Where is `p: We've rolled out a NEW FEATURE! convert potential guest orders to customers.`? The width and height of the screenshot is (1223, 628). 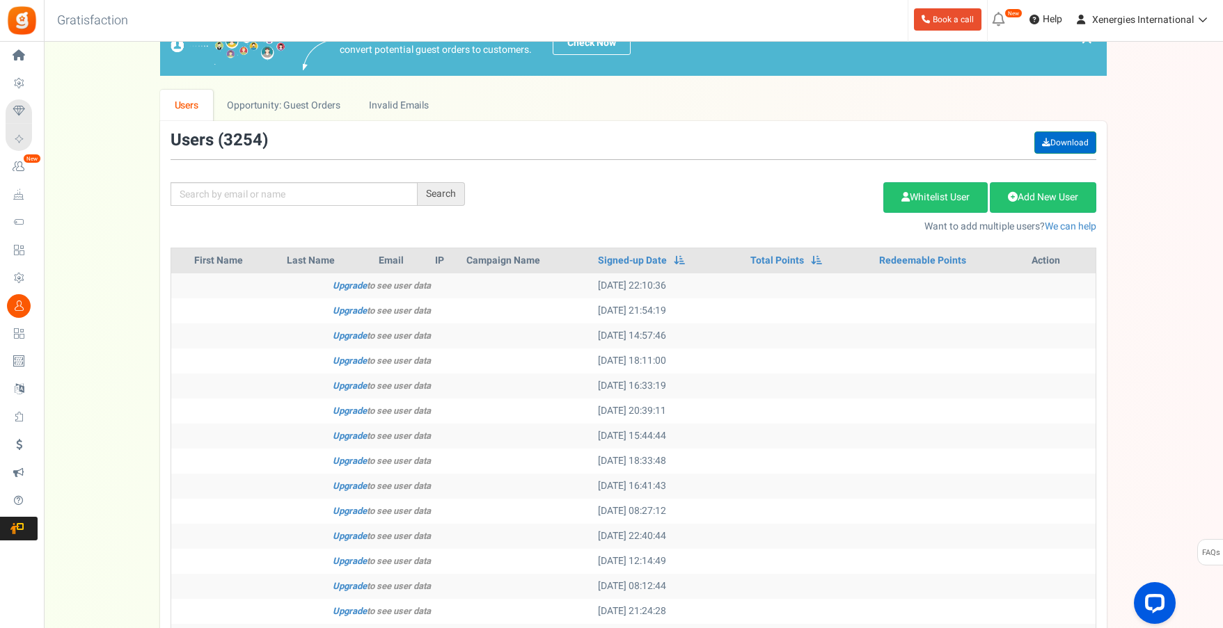 p: We've rolled out a NEW FEATURE! convert potential guest orders to customers. is located at coordinates (436, 43).